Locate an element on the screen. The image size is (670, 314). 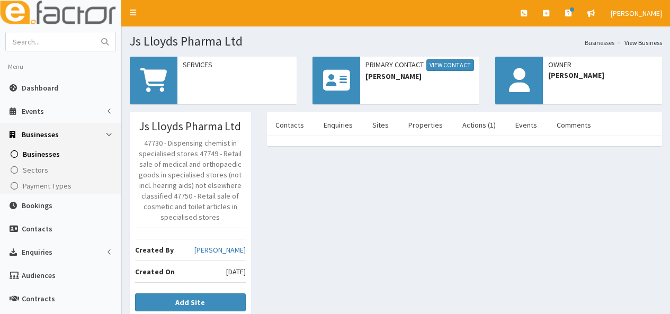
span: Contacts is located at coordinates (37, 229).